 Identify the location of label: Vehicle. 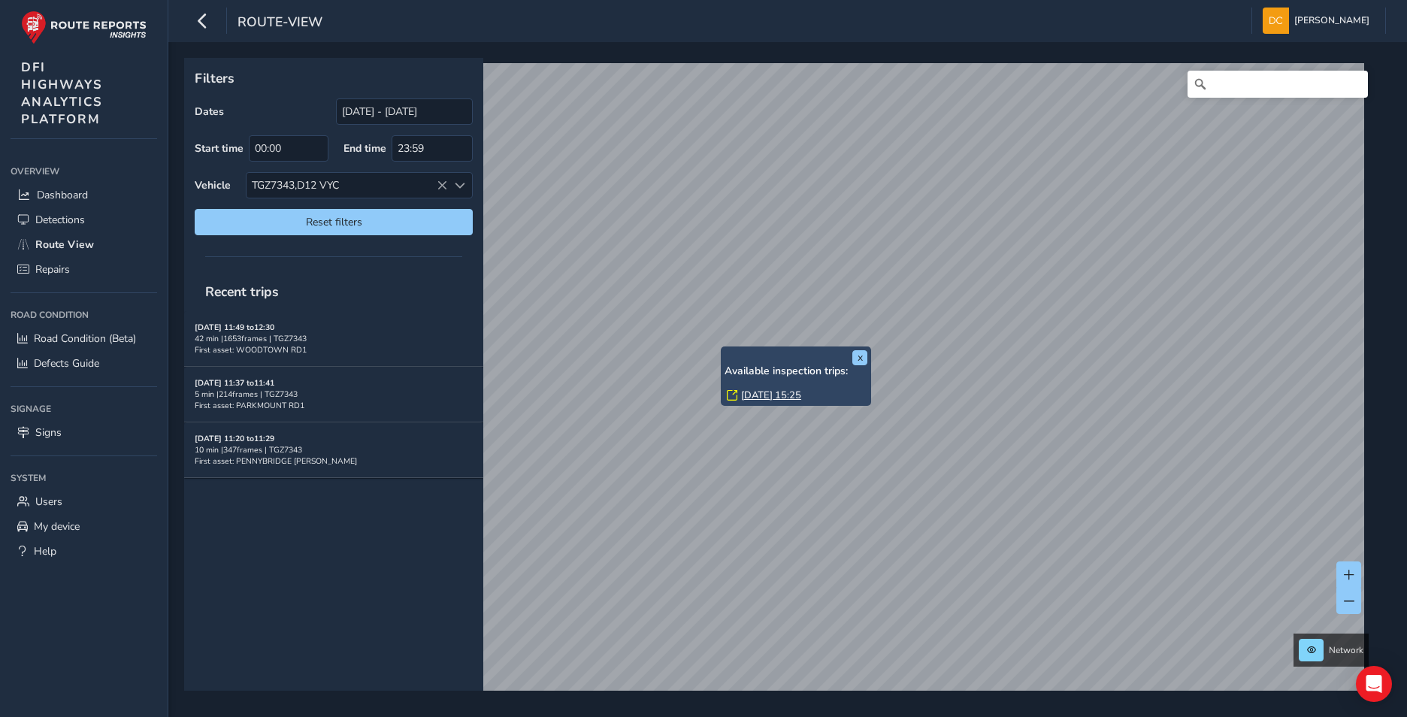
(213, 185).